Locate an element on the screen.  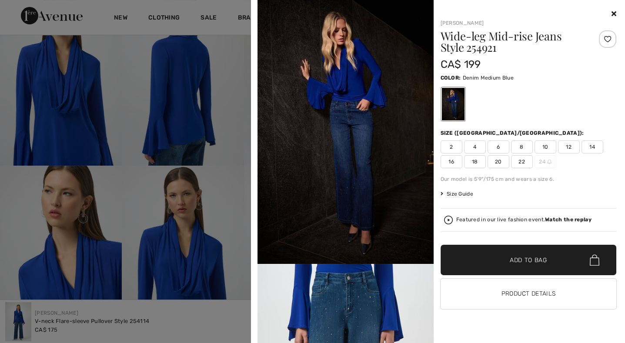
span: CA$ 199 is located at coordinates (461, 64).